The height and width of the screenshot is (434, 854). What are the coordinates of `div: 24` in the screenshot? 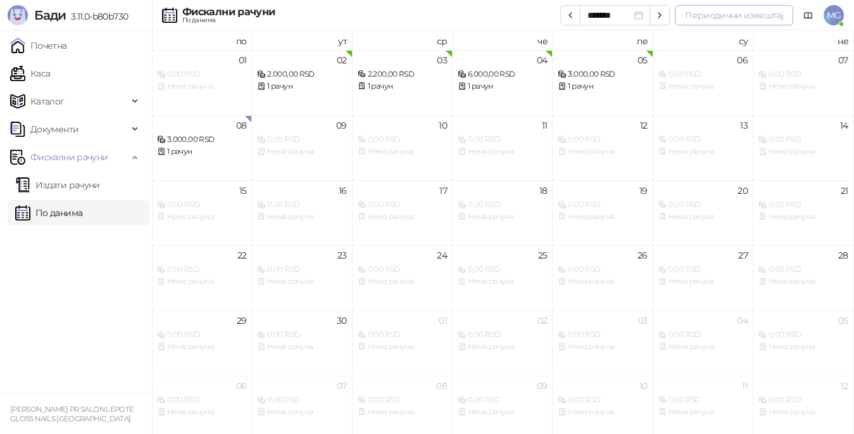 It's located at (442, 255).